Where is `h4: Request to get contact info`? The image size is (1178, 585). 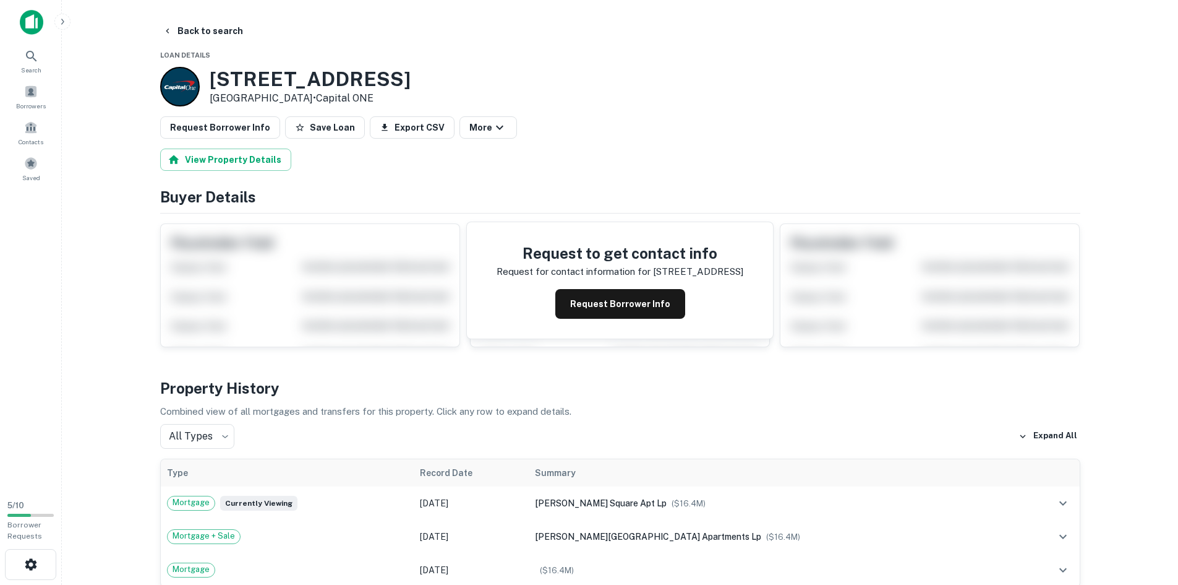 h4: Request to get contact info is located at coordinates (620, 253).